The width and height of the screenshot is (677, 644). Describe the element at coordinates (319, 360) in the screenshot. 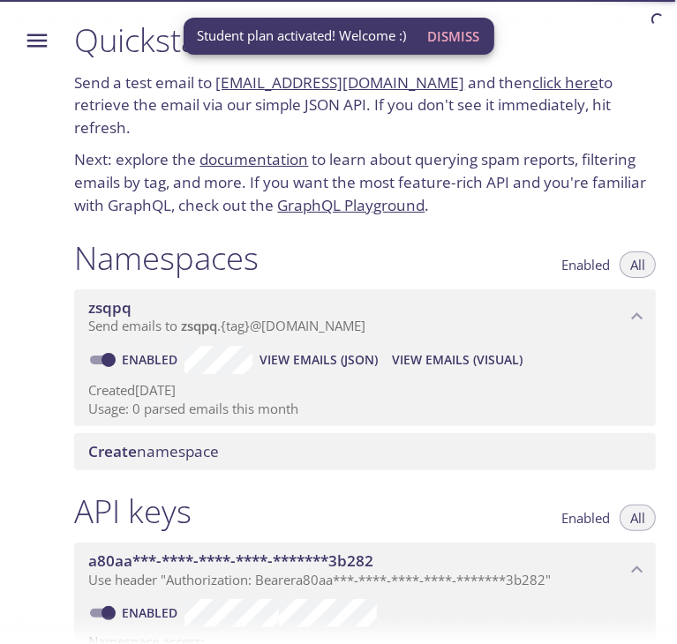

I see `button: View Emails (JSON)` at that location.